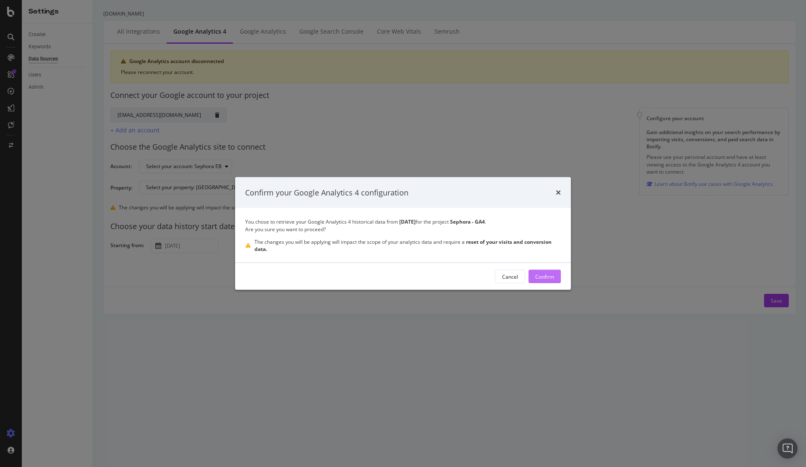  I want to click on div: You chose to retrieve your Google Analytics 4 historical data from for the project . Are you sure..., so click(403, 226).